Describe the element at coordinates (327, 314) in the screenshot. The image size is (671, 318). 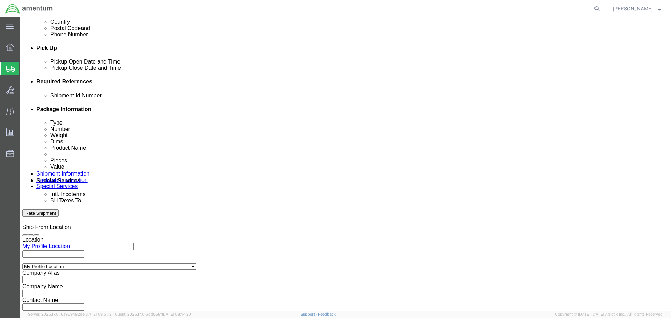
I see `a: Feedback` at that location.